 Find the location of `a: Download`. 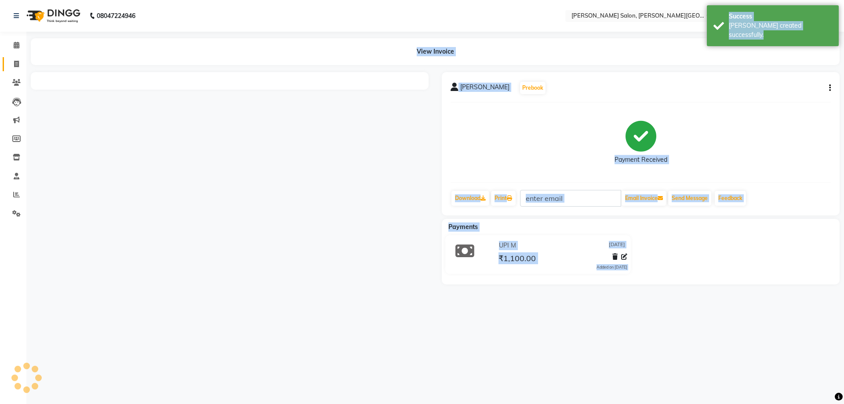

a: Download is located at coordinates (470, 198).